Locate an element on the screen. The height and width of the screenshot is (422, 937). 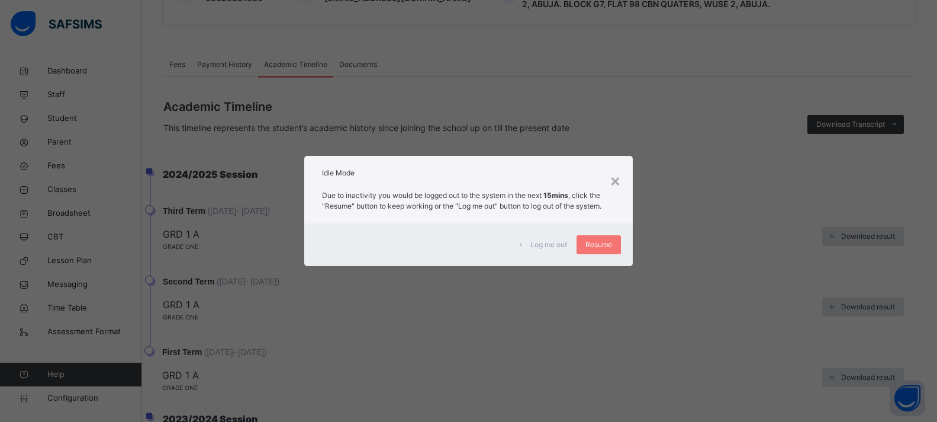
p: Due to inactivity you would be logged out to the system in the next , click the "Resume" button t... is located at coordinates (468, 201).